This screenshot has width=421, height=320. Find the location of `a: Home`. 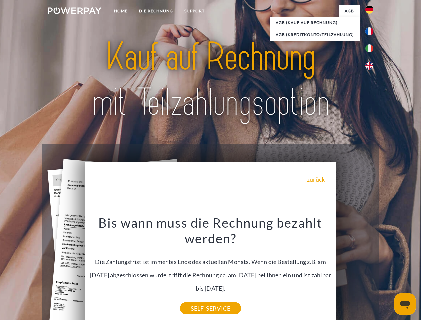

a: Home is located at coordinates (121, 11).